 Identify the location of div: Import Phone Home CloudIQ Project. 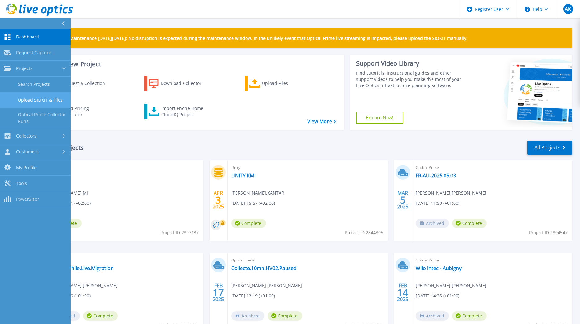
(185, 112).